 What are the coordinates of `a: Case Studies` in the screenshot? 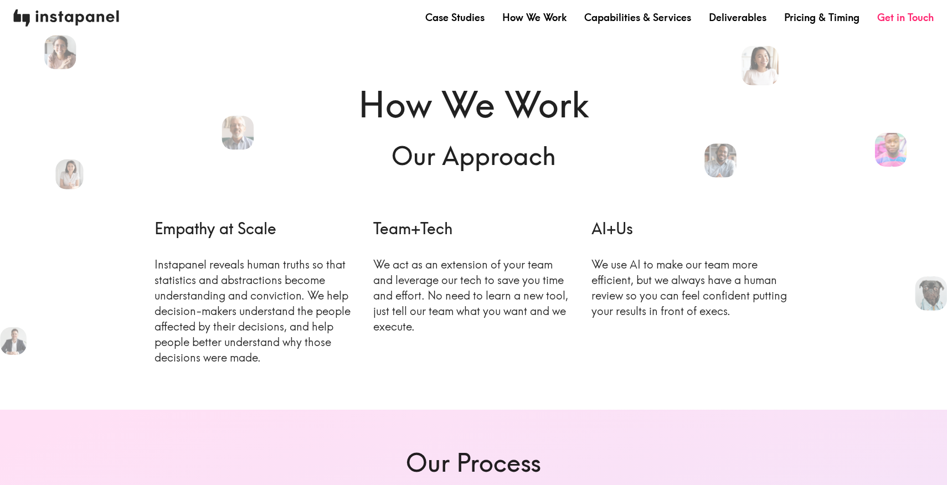 It's located at (455, 17).